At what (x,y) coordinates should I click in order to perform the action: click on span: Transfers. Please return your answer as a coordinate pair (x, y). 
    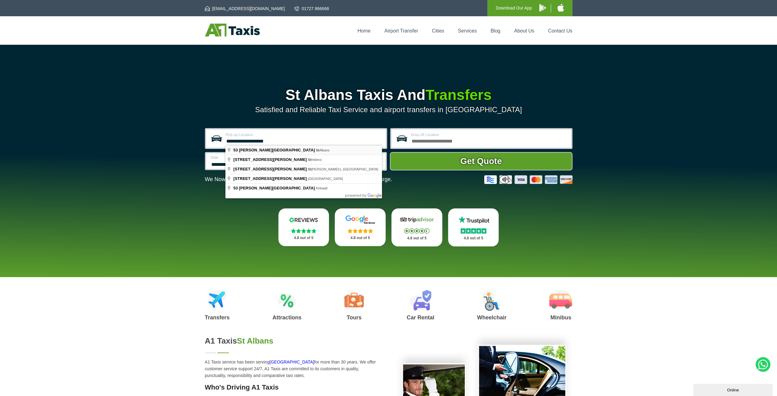
    Looking at the image, I should click on (458, 95).